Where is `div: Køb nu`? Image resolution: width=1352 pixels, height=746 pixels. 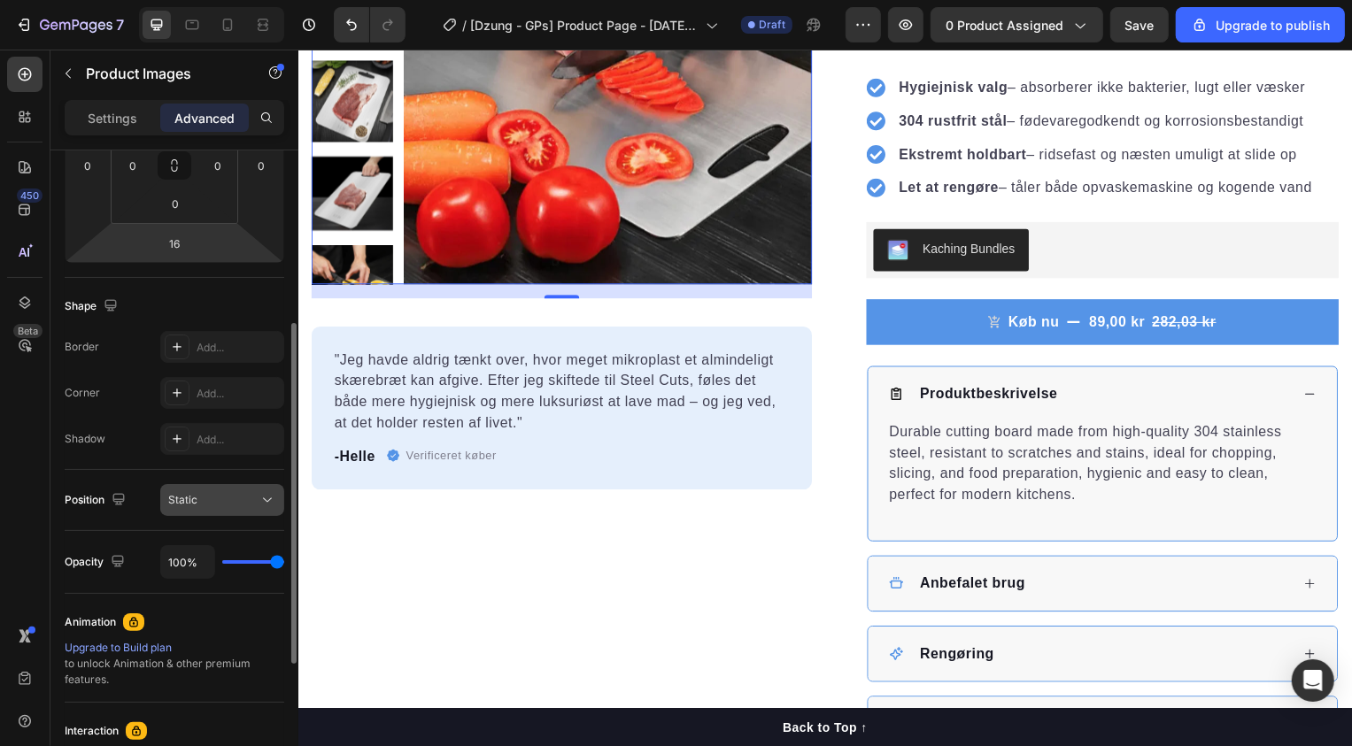
div: Køb nu is located at coordinates (742, 274).